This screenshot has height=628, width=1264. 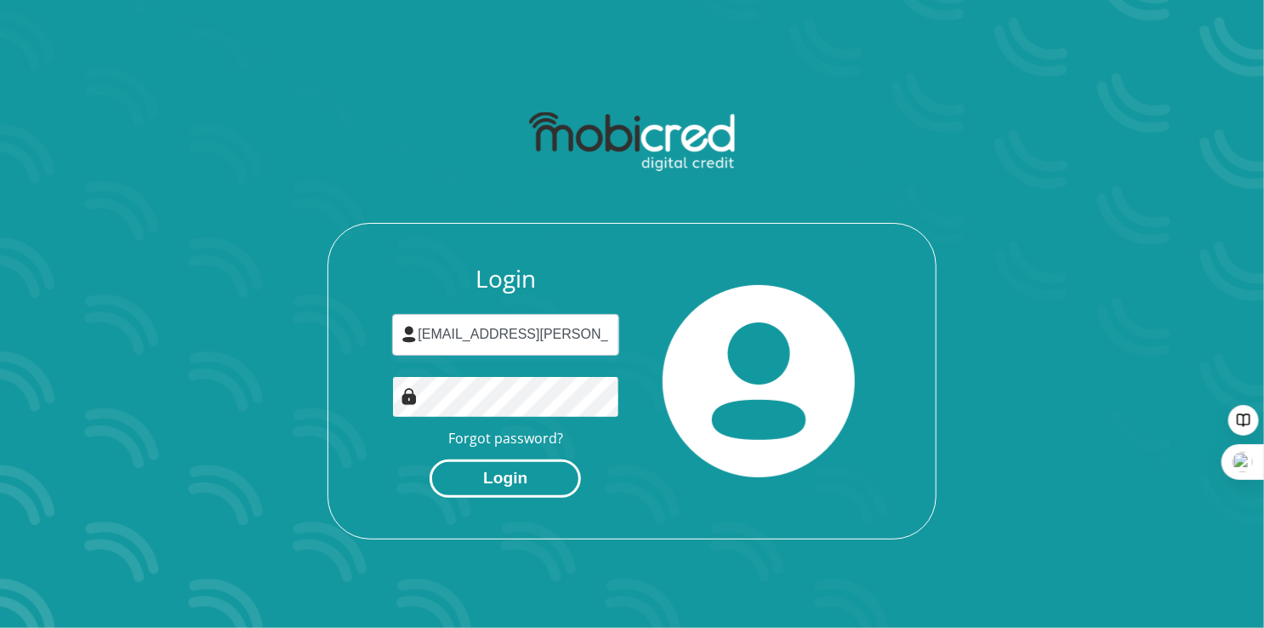 What do you see at coordinates (506, 334) in the screenshot?
I see `input: Username` at bounding box center [506, 334].